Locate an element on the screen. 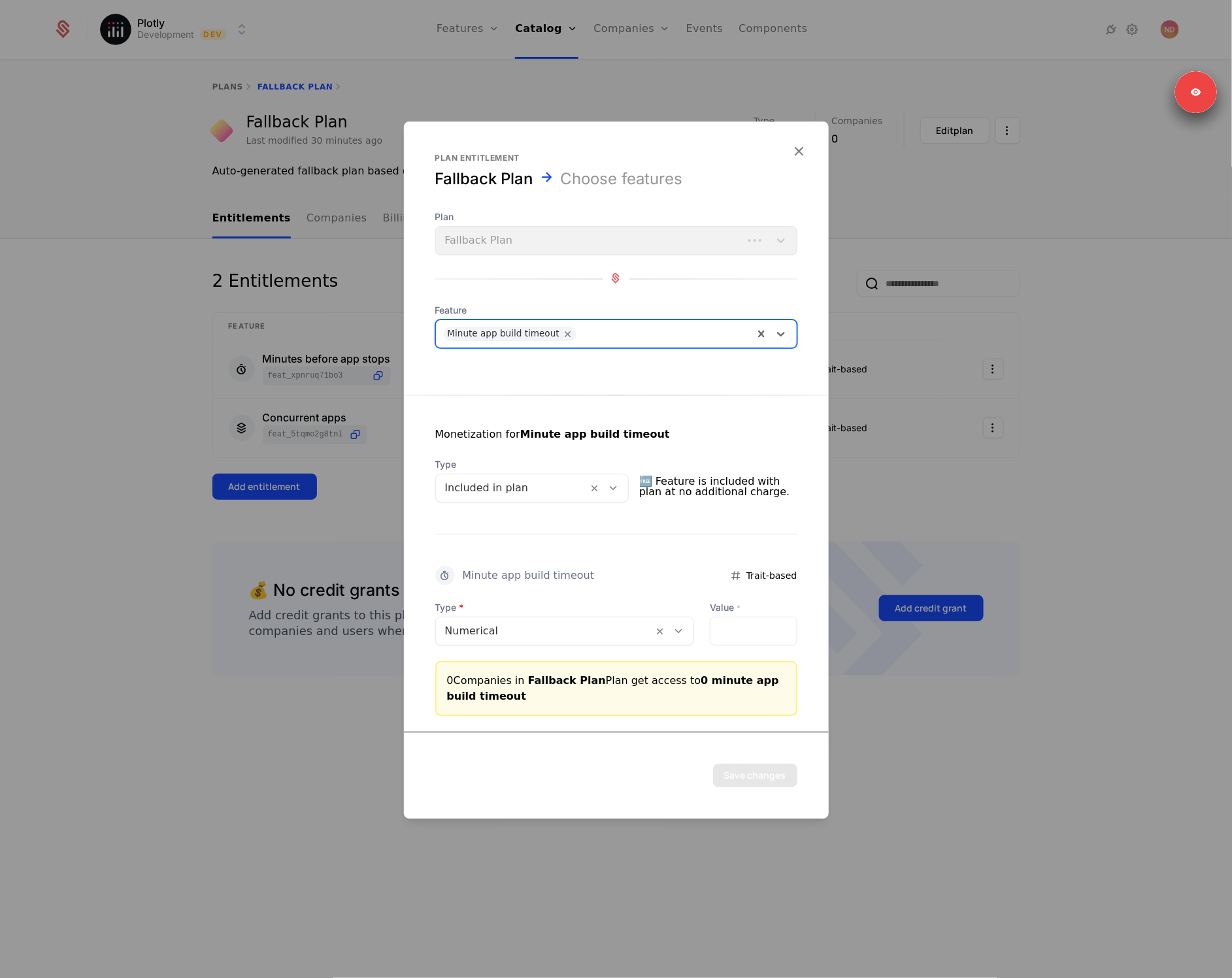 The height and width of the screenshot is (978, 1232). label: Value is located at coordinates (753, 608).